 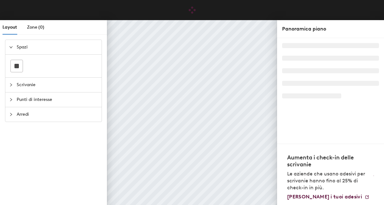 I want to click on span: Layout, so click(x=10, y=27).